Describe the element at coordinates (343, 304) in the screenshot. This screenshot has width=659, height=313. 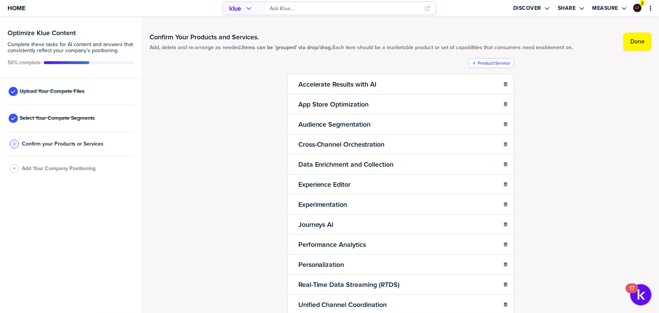
I see `h2: Unified Channel Coordination` at that location.